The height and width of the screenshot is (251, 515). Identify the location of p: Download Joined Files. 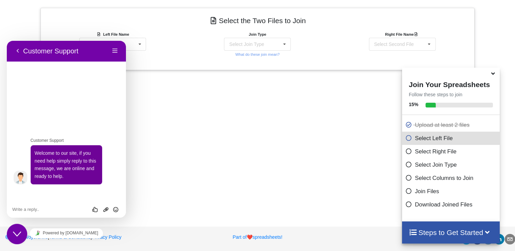
(452, 205).